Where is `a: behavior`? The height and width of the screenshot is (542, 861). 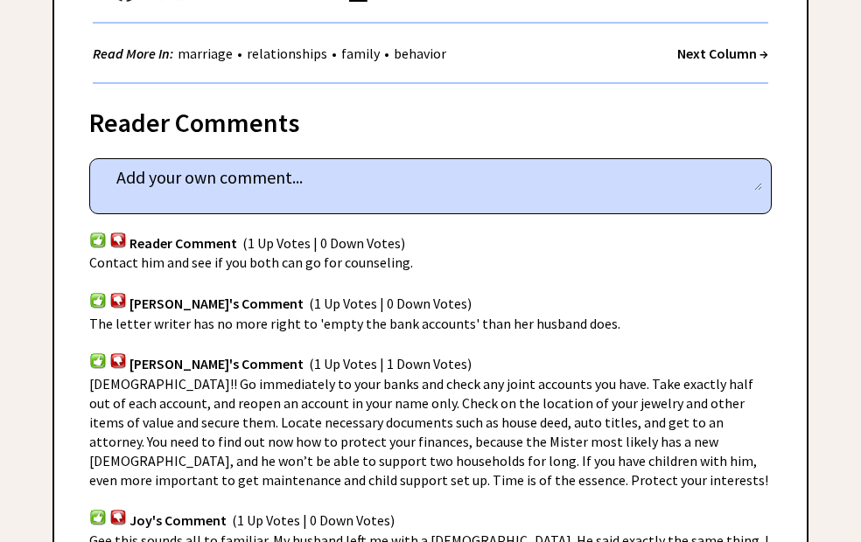
a: behavior is located at coordinates (420, 53).